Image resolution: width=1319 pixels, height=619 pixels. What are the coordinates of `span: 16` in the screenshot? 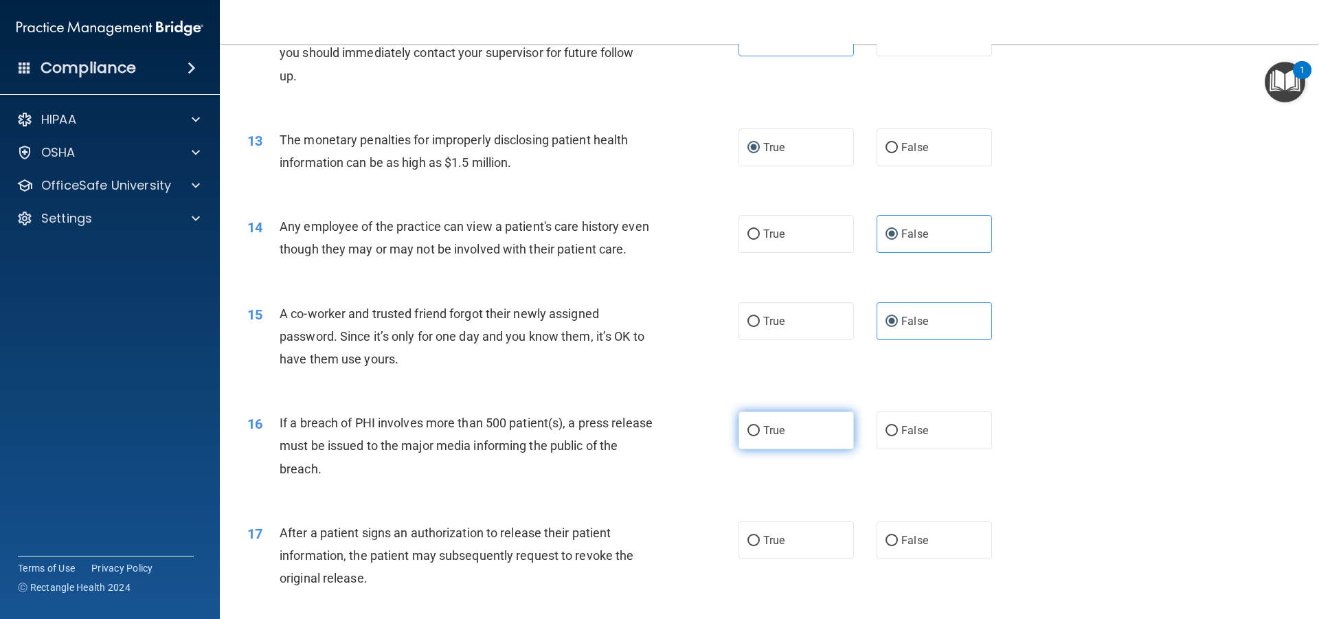 It's located at (255, 424).